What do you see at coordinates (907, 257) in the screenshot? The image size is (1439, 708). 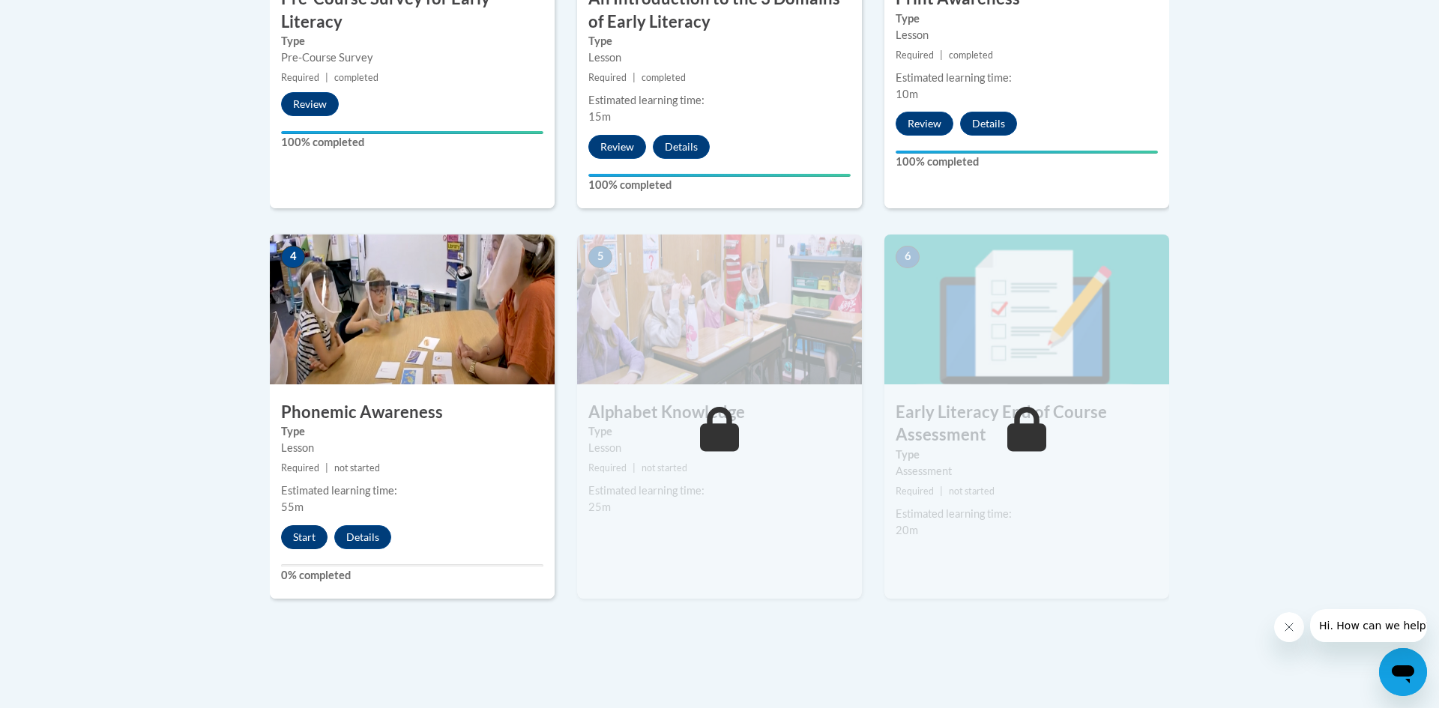 I see `span: 6` at bounding box center [907, 257].